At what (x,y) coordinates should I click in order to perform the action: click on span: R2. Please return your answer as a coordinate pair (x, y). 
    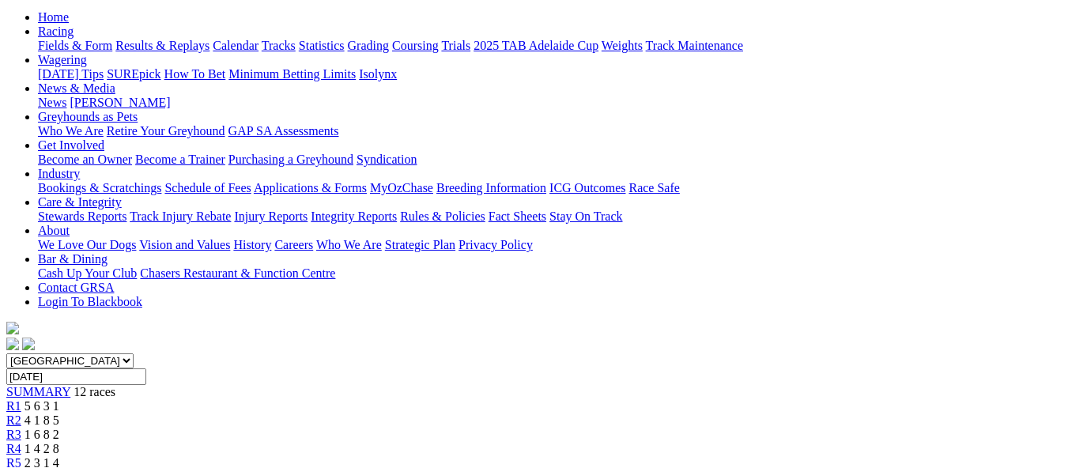
    Looking at the image, I should click on (13, 420).